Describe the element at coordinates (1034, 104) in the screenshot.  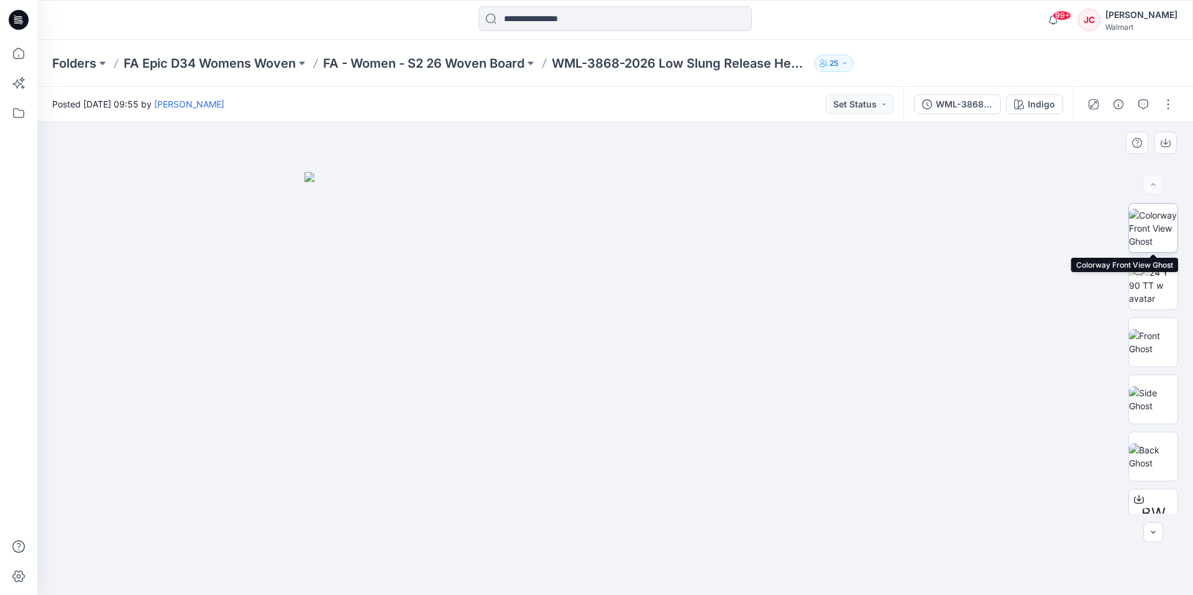
I see `button: Indigo` at that location.